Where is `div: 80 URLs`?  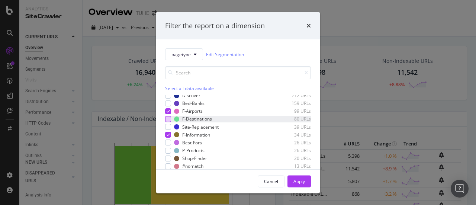
div: 80 URLs is located at coordinates (293, 119).